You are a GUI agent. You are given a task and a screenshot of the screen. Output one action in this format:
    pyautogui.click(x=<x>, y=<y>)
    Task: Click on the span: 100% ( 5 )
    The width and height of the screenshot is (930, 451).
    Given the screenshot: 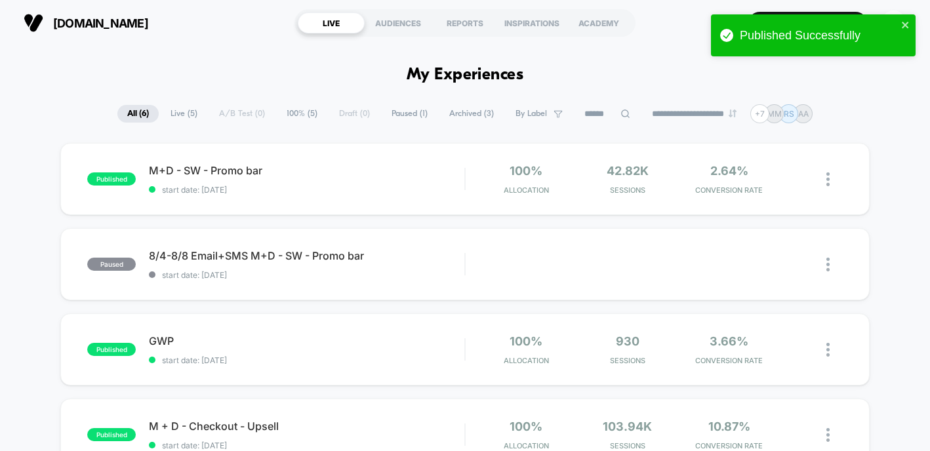 What is the action you would take?
    pyautogui.click(x=302, y=113)
    